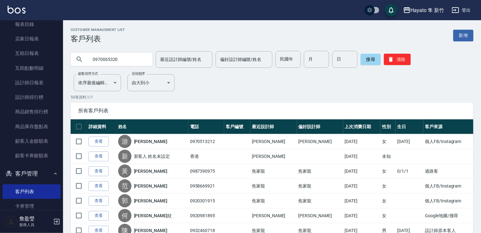 The image size is (481, 233). What do you see at coordinates (362, 126) in the screenshot?
I see `th: 上次消費日期` at bounding box center [362, 126].